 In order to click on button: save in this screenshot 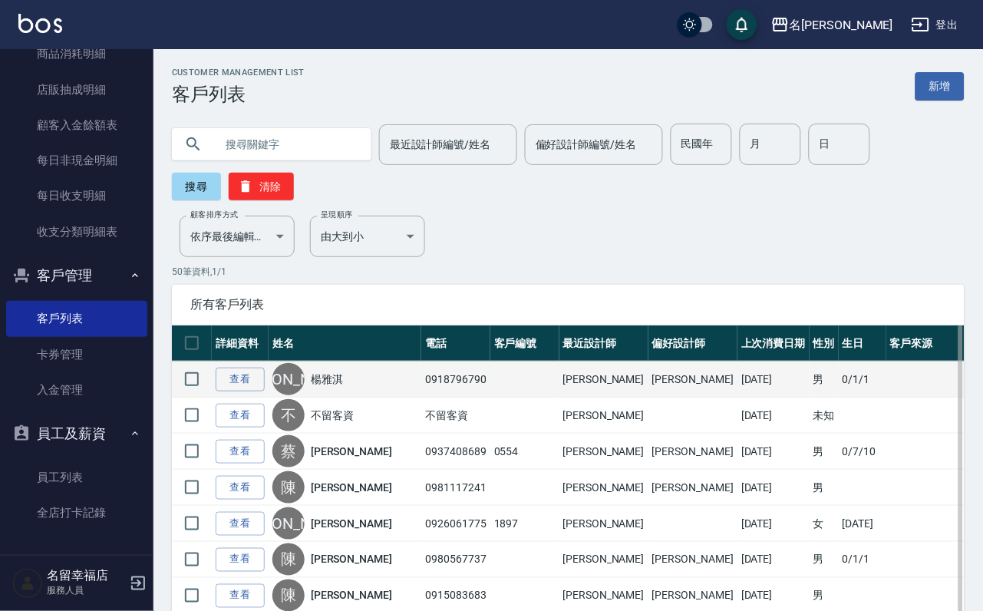, I will do `click(742, 25)`.